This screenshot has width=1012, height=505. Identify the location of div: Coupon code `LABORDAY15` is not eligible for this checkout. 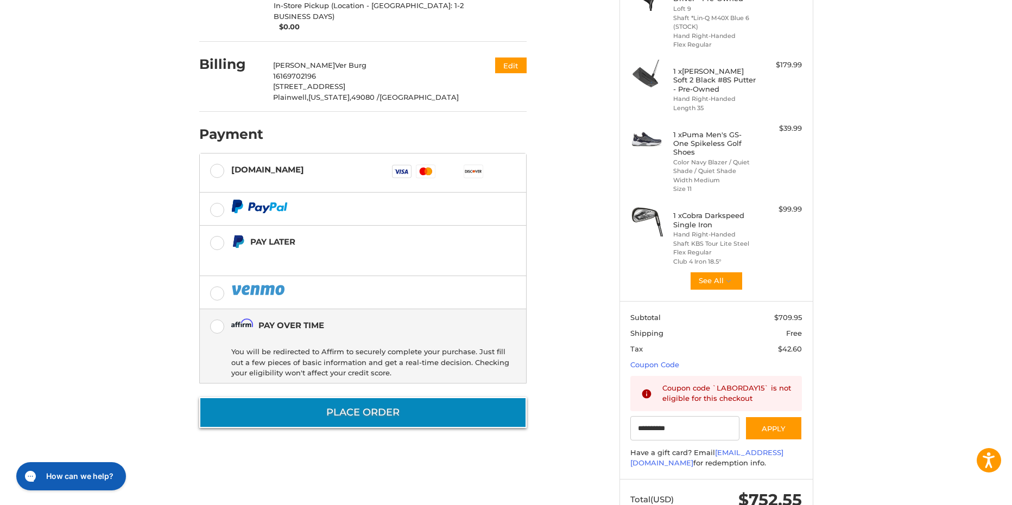
(727, 393).